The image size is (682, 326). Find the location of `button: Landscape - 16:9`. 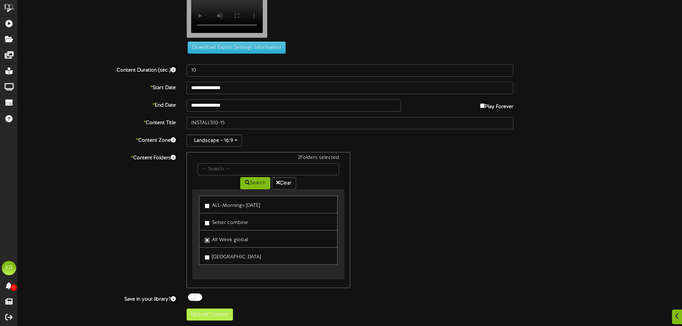

button: Landscape - 16:9 is located at coordinates (214, 141).